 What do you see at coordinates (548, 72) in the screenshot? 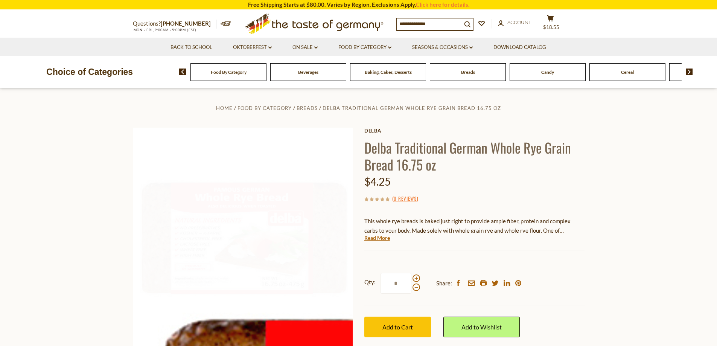
I see `a: Candy` at bounding box center [548, 72].